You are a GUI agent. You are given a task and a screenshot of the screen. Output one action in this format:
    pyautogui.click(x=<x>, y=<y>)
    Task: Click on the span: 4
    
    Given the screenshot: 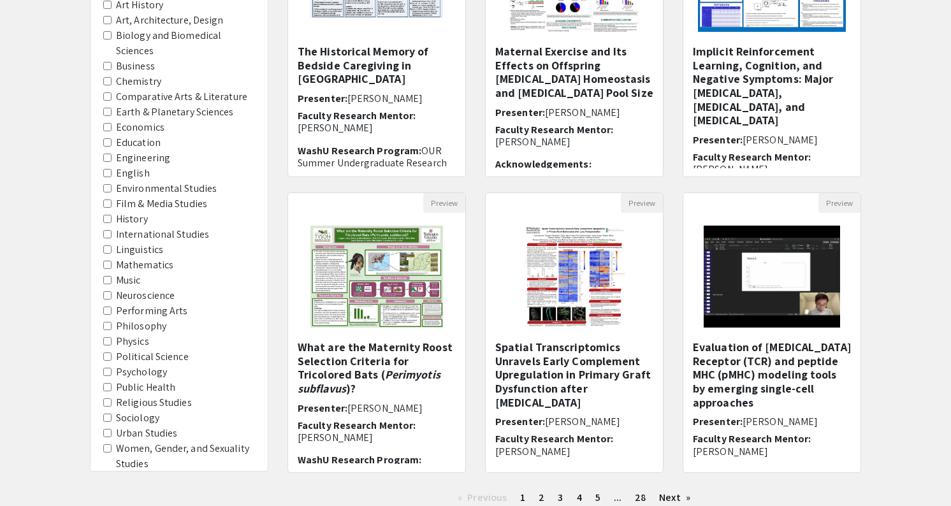 What is the action you would take?
    pyautogui.click(x=579, y=497)
    